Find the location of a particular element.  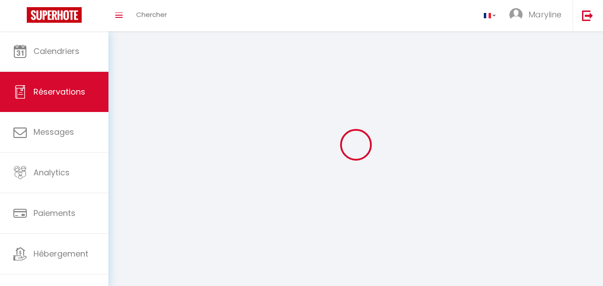

span: Messages is located at coordinates (54, 132).